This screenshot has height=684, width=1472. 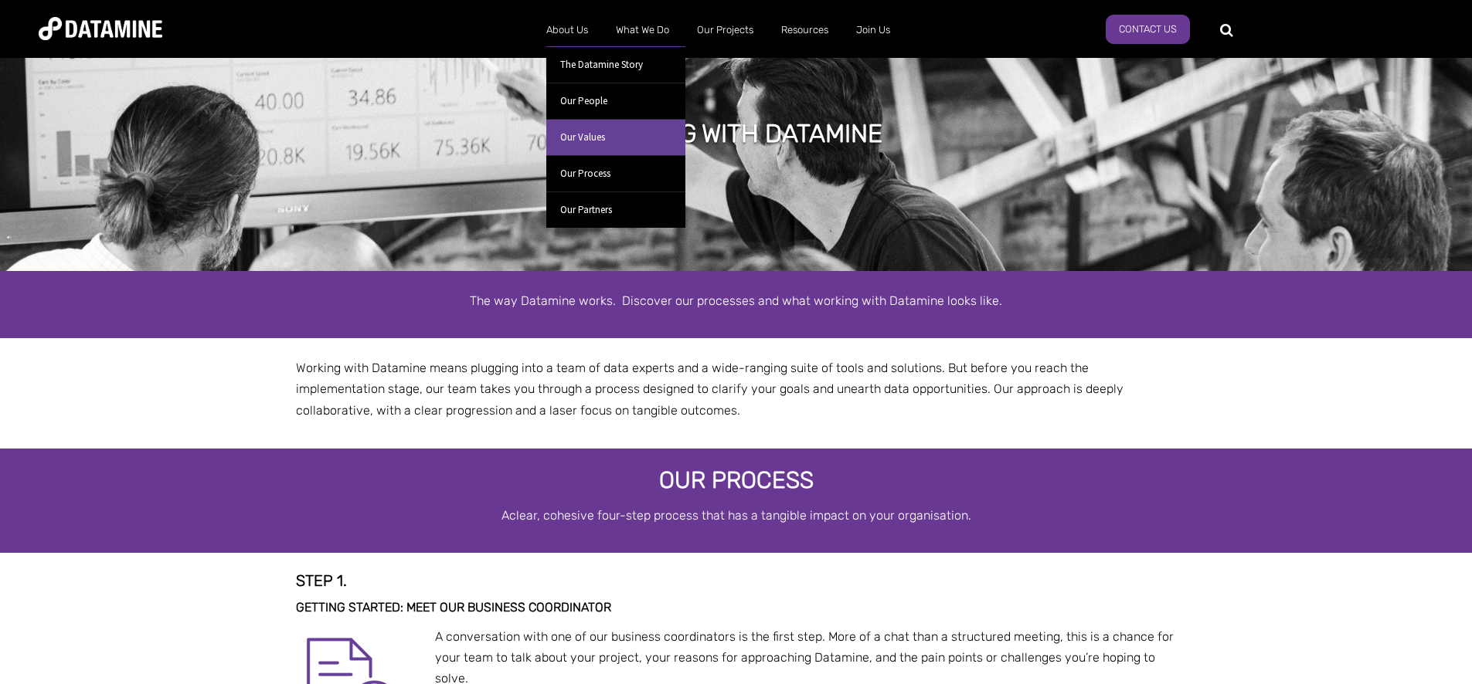 I want to click on a: Our Partners, so click(x=616, y=209).